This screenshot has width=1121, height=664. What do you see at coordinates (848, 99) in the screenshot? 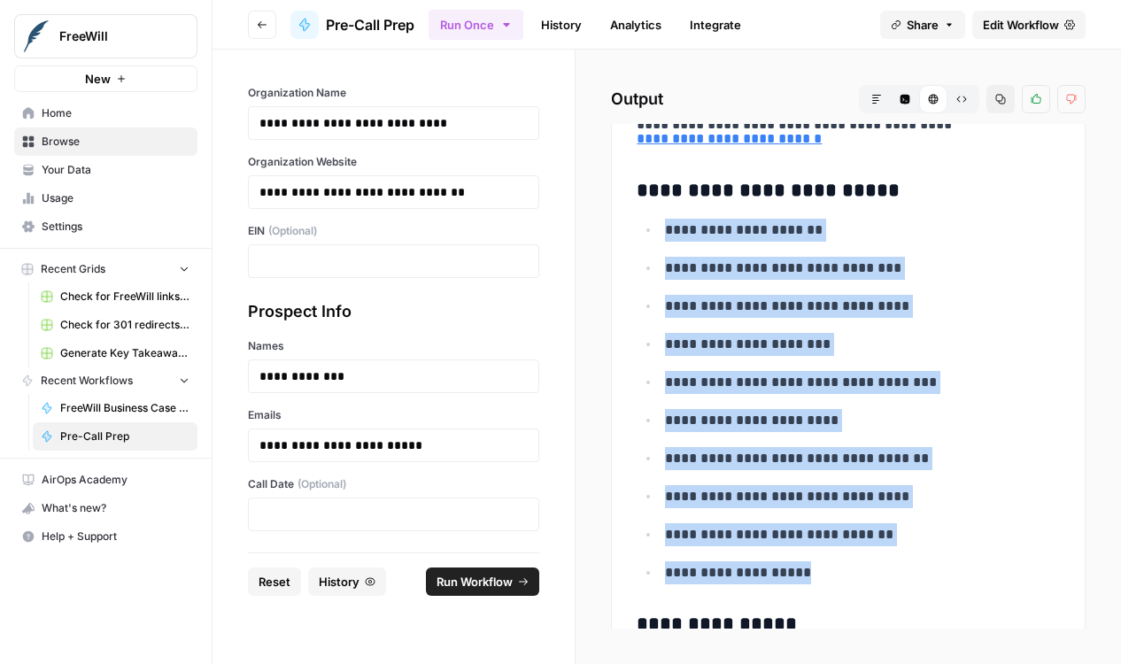
I see `h2: Output` at bounding box center [848, 99].